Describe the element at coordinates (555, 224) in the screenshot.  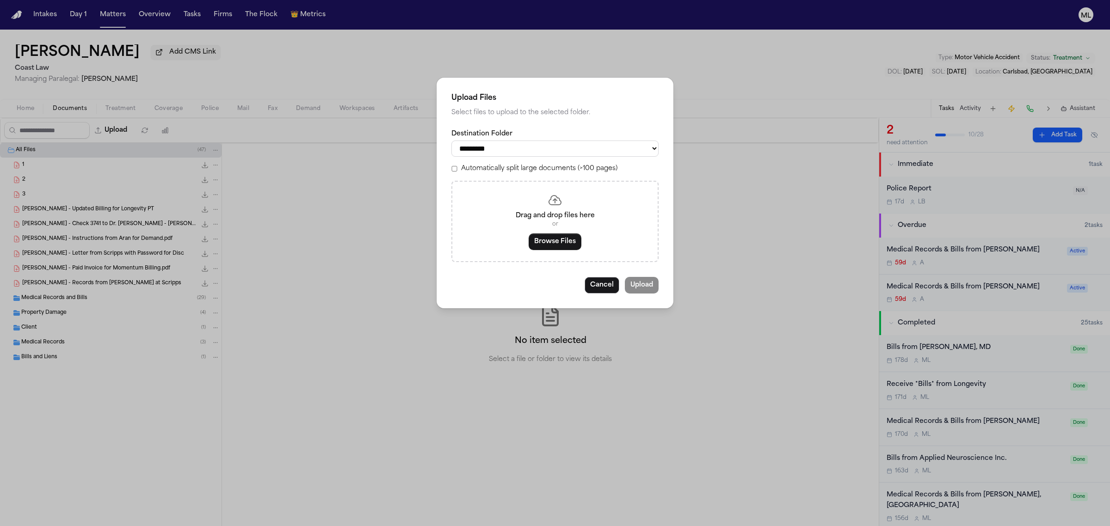
I see `p: or` at that location.